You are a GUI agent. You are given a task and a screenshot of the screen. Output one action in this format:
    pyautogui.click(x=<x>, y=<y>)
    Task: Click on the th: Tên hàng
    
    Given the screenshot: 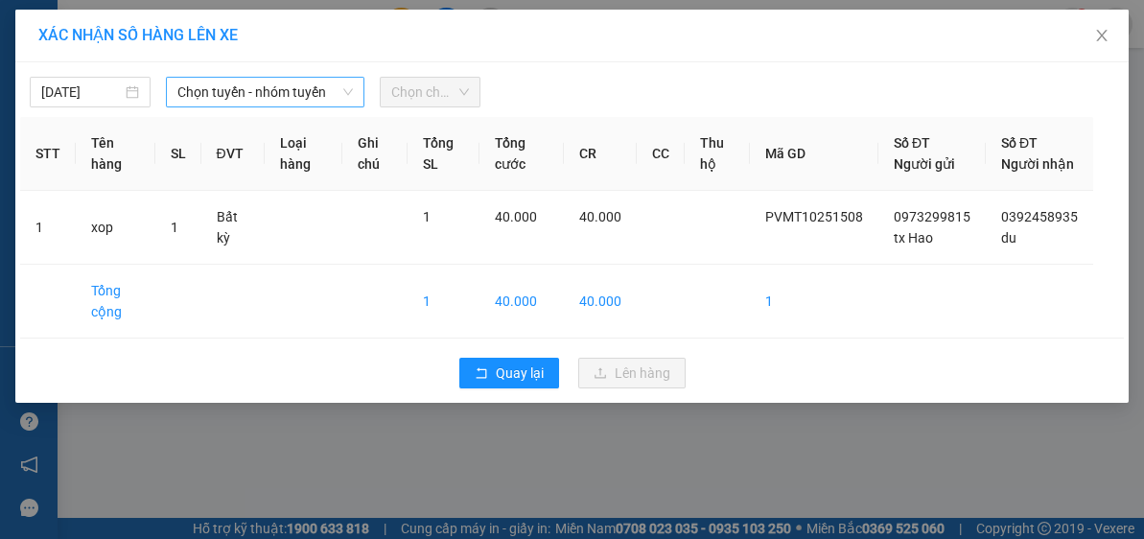 What is the action you would take?
    pyautogui.click(x=115, y=153)
    